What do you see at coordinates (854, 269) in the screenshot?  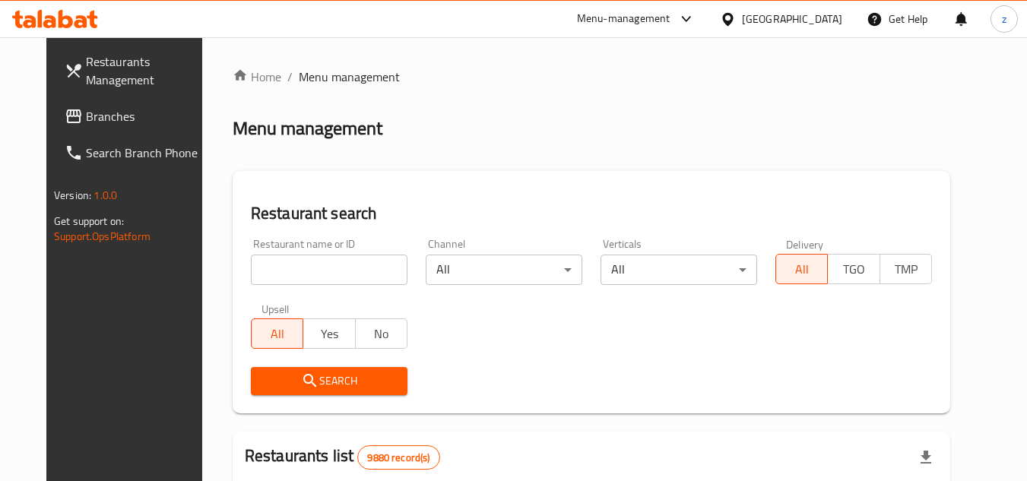 I see `span: TGO` at bounding box center [854, 269].